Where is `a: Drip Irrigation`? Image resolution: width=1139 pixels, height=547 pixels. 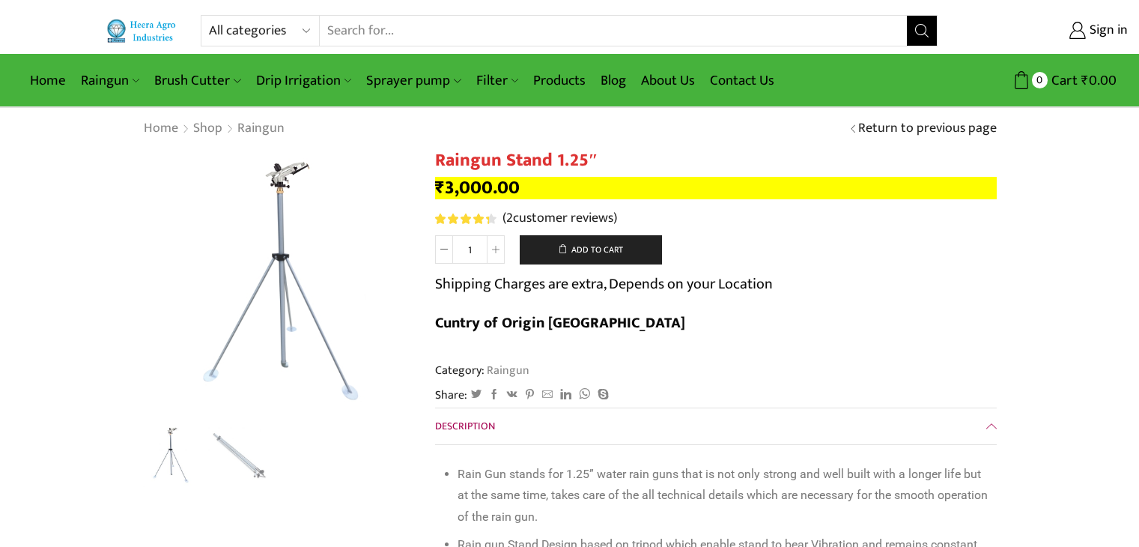 a: Drip Irrigation is located at coordinates (303, 80).